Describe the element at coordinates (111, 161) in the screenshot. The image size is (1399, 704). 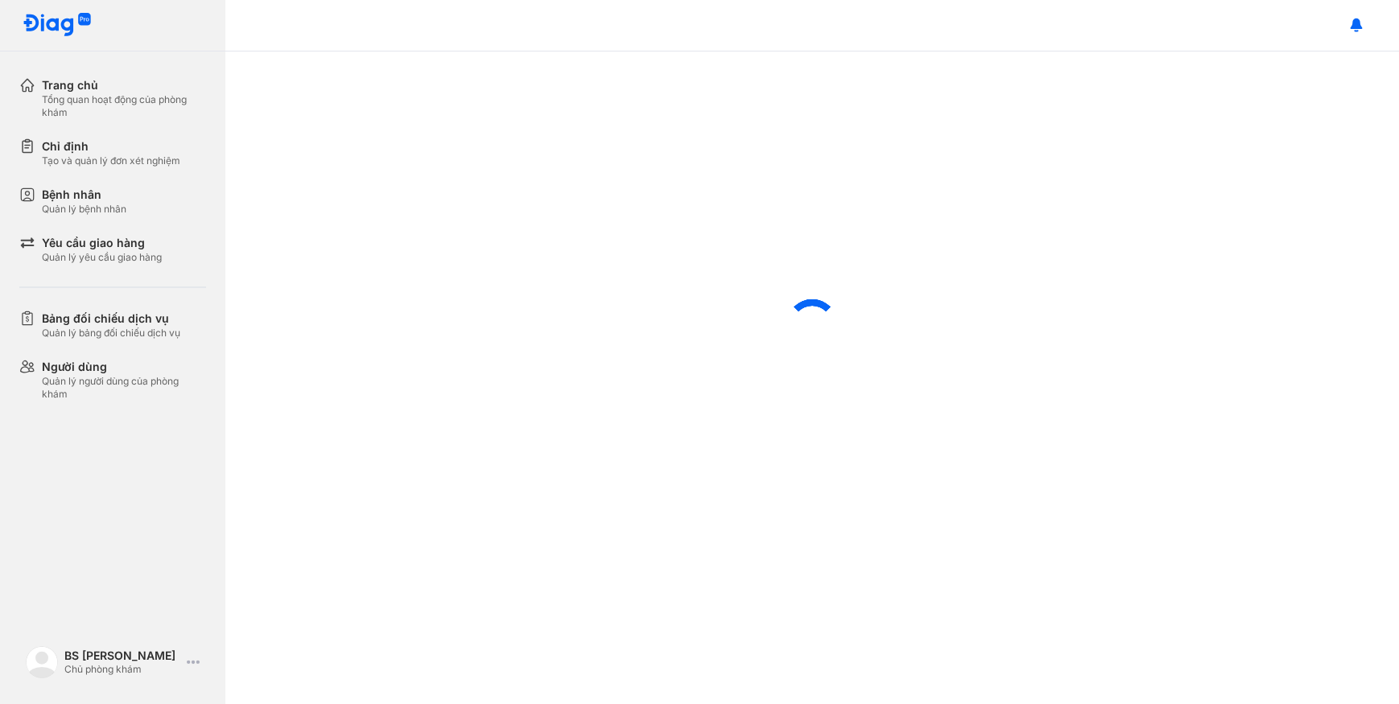
I see `div: Tạo và quản lý đơn xét nghiệm` at that location.